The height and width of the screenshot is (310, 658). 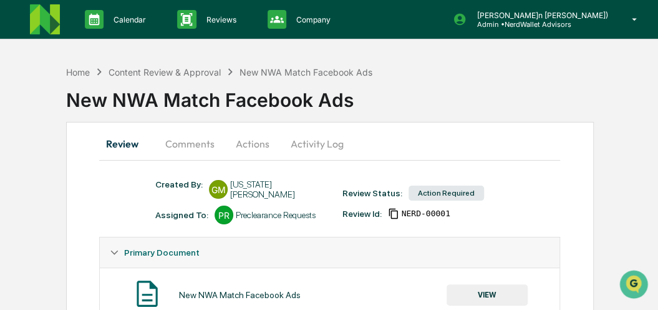 I want to click on div: Content Review & Approval, so click(x=165, y=72).